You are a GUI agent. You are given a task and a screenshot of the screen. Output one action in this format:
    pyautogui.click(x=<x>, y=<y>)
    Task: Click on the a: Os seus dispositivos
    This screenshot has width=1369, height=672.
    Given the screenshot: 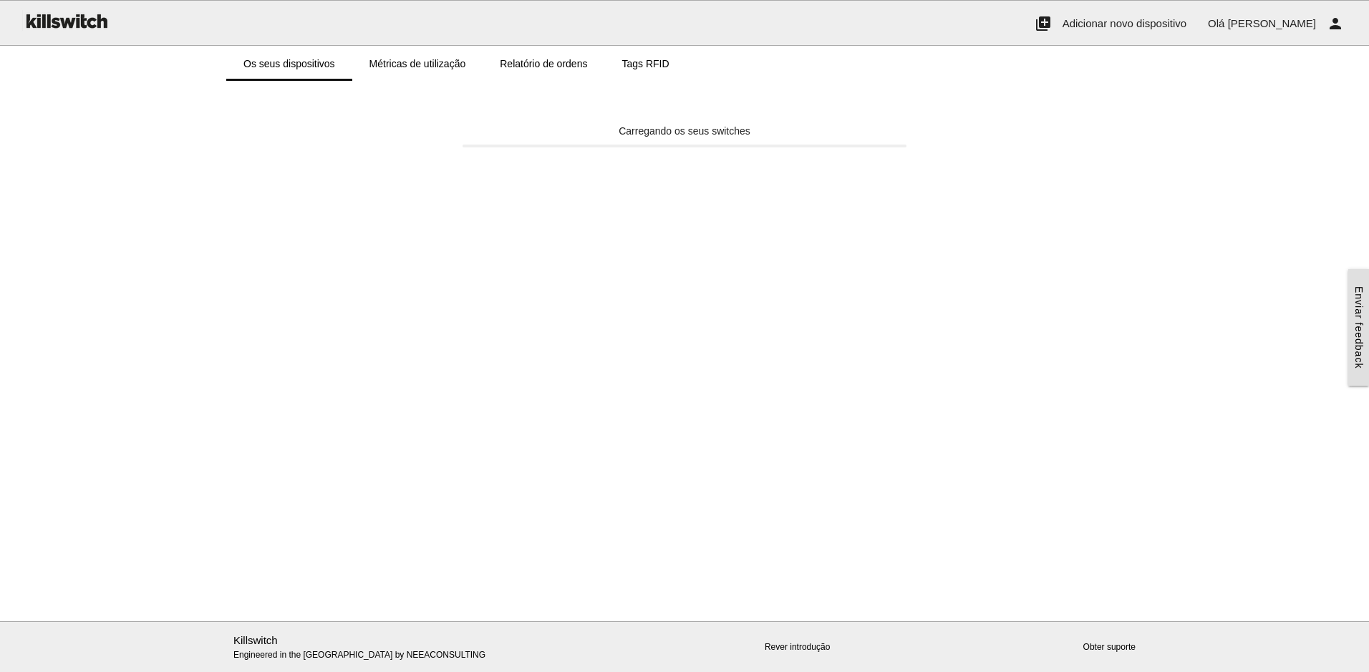 What is the action you would take?
    pyautogui.click(x=289, y=64)
    